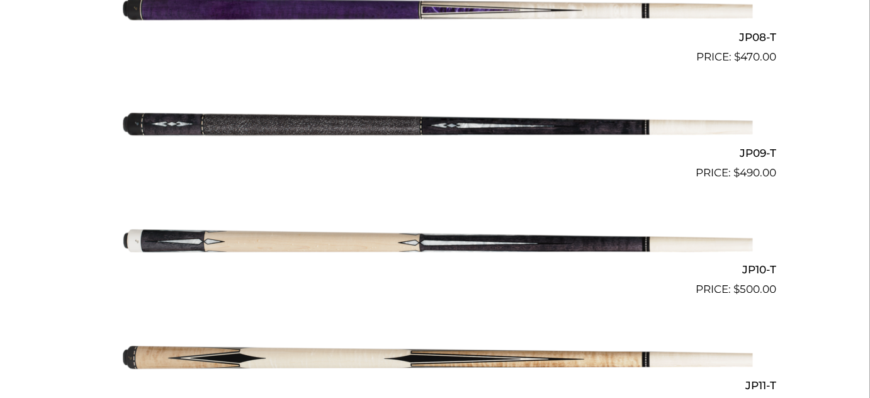  What do you see at coordinates (435, 123) in the screenshot?
I see `img: JP09-T` at bounding box center [435, 123].